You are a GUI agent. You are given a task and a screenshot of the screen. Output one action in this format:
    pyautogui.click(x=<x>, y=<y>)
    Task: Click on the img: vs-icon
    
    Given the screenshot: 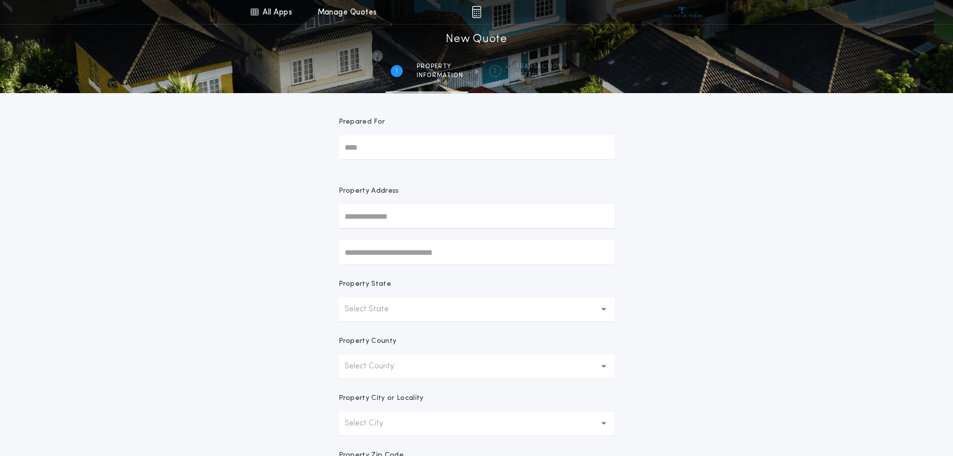 What is the action you would take?
    pyautogui.click(x=682, y=12)
    